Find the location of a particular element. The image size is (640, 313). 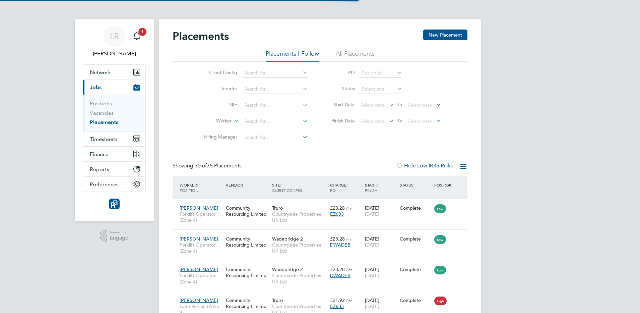

button: Preferences is located at coordinates (114, 184).